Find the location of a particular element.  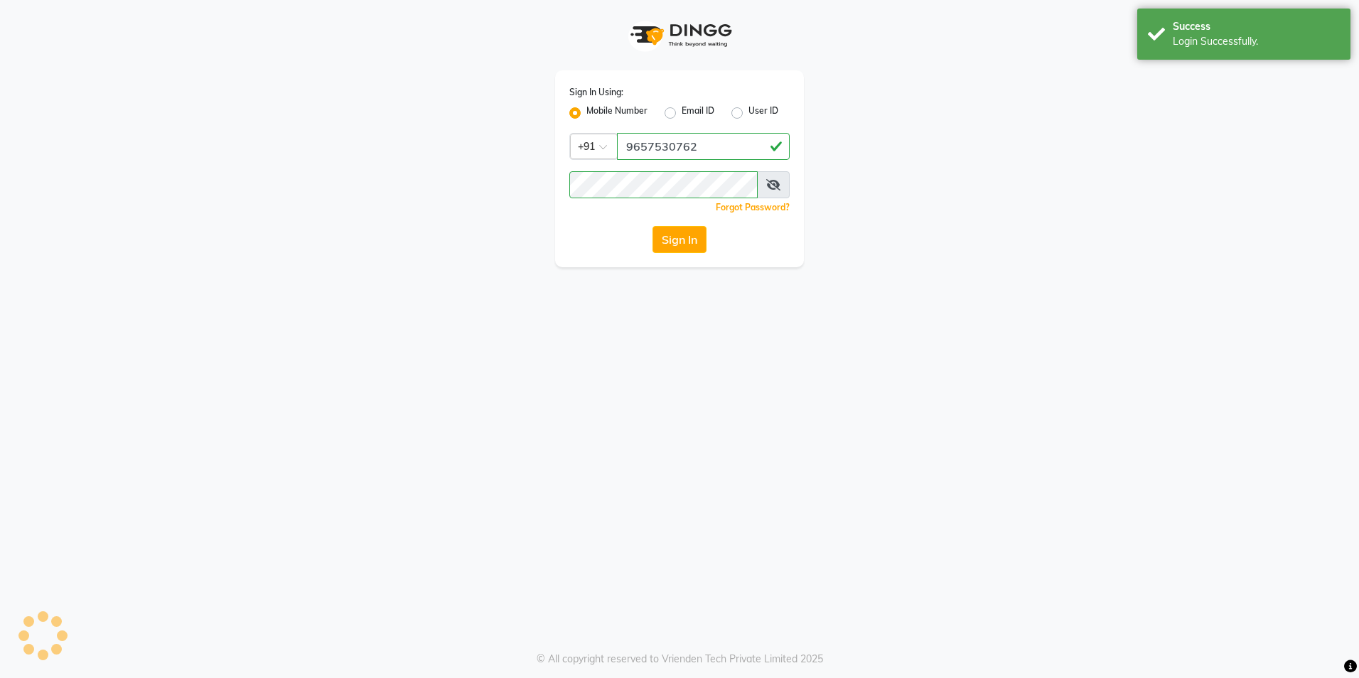

div: Login Successfully. is located at coordinates (1256, 41).